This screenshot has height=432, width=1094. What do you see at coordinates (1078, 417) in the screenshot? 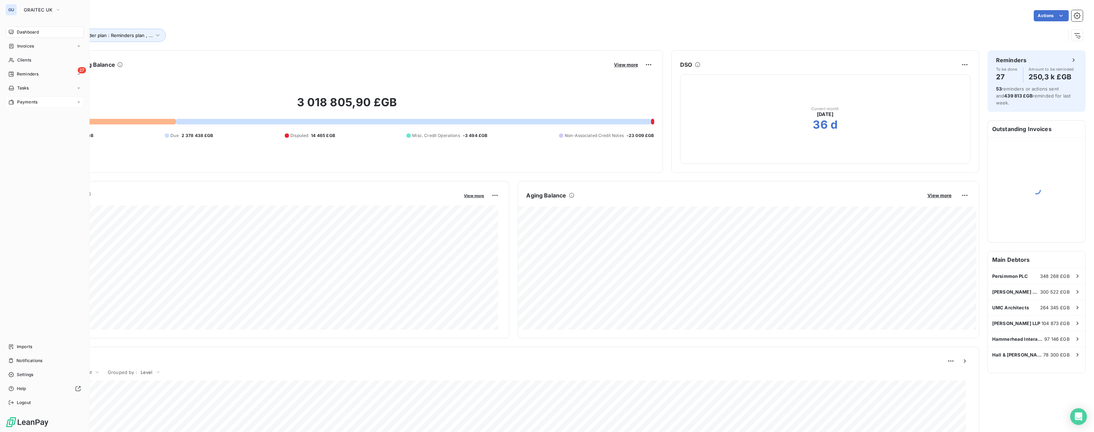
I see `div: Open Intercom Messenger` at bounding box center [1078, 417].